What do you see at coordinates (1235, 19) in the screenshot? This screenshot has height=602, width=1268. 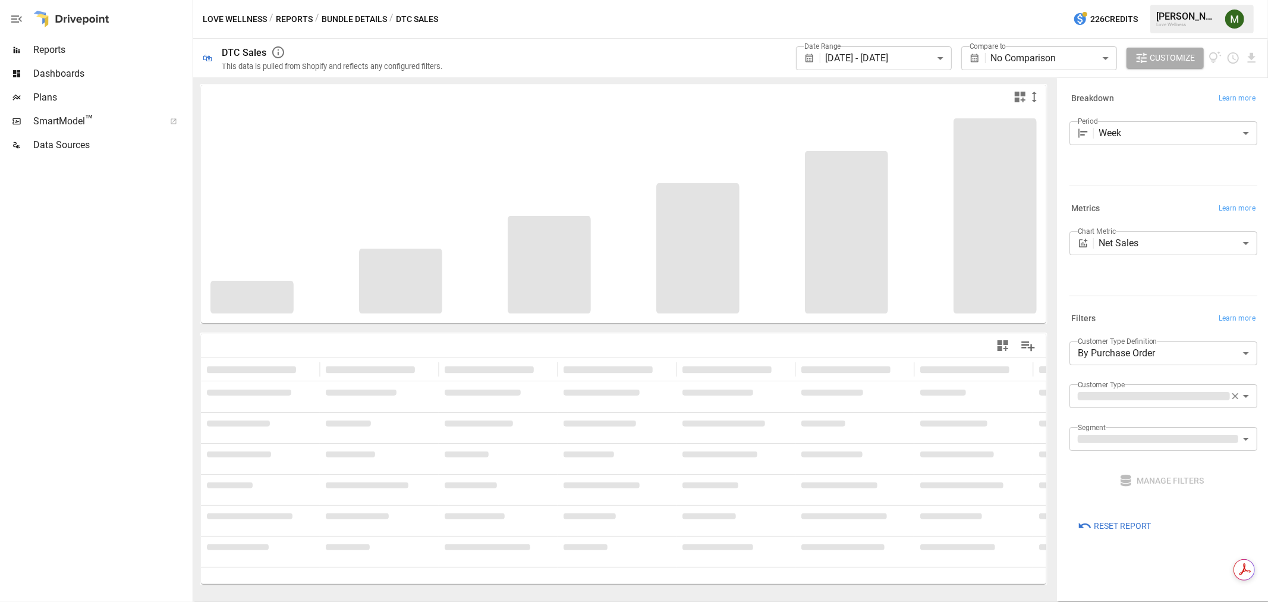 I see `button: Meredith Lacasse` at bounding box center [1235, 19].